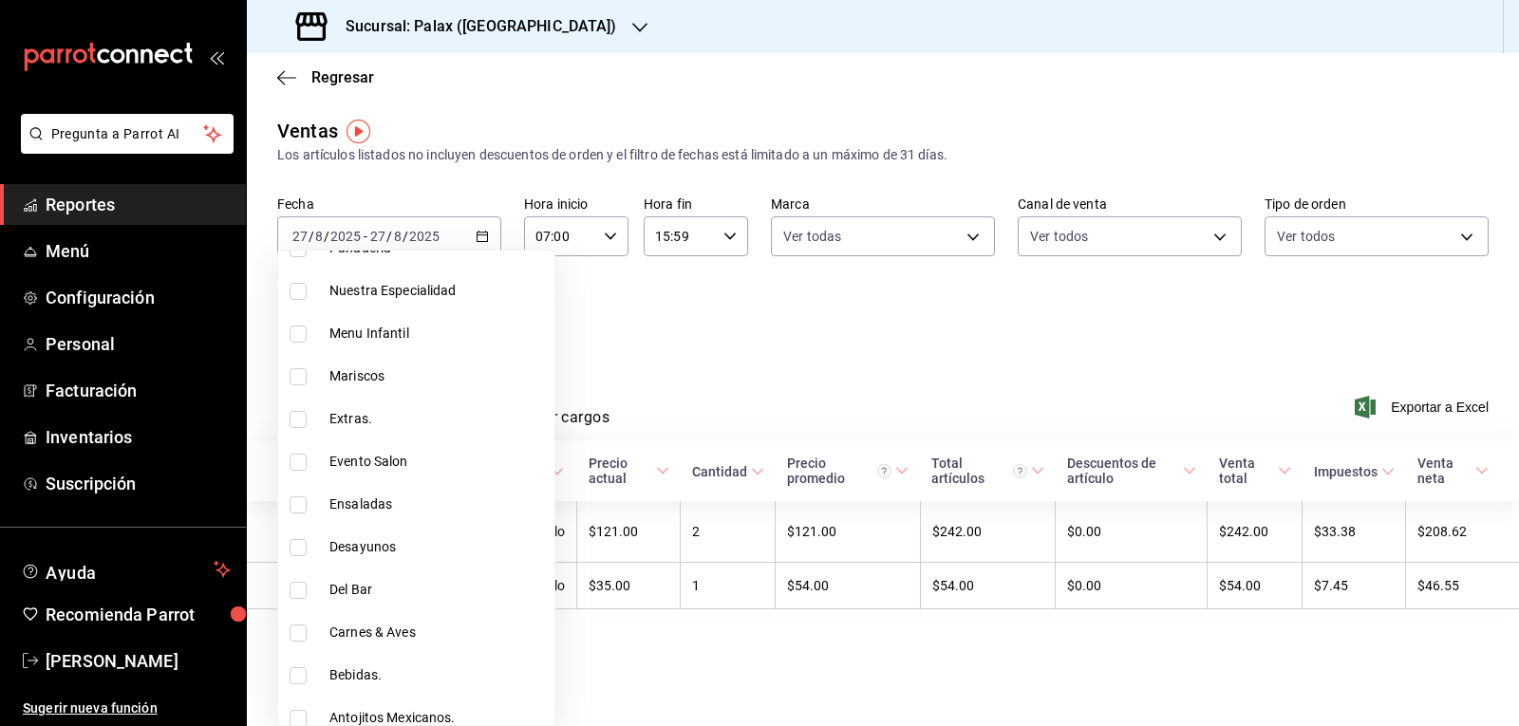  I want to click on span: Menu Infantil, so click(438, 333).